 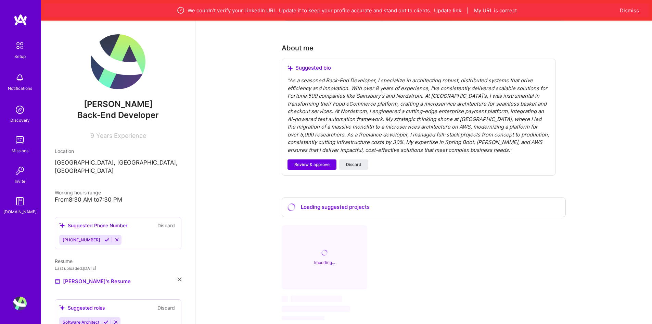 What do you see at coordinates (20, 181) in the screenshot?
I see `div: Invite` at bounding box center [20, 181].